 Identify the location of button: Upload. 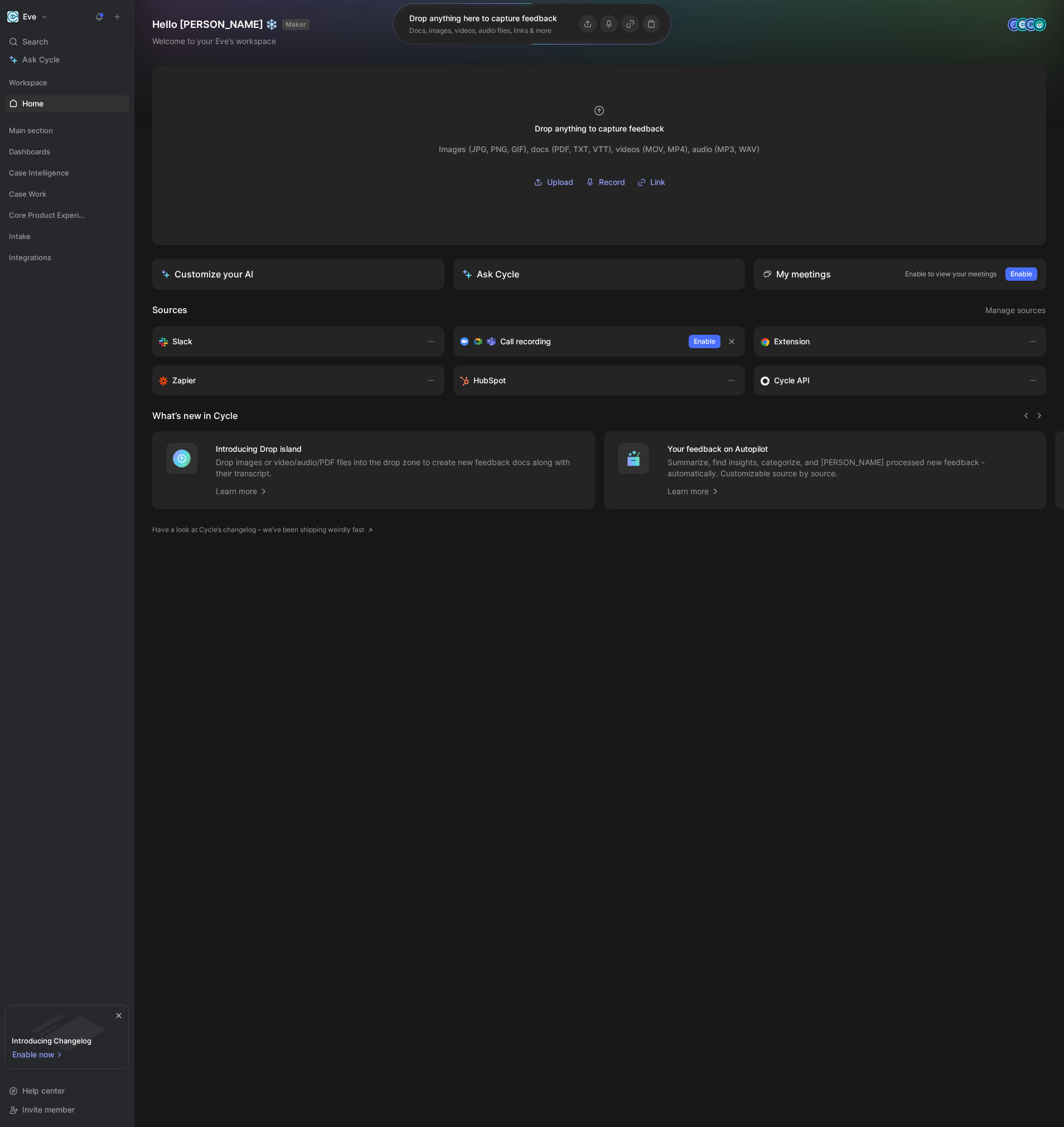
(553, 182).